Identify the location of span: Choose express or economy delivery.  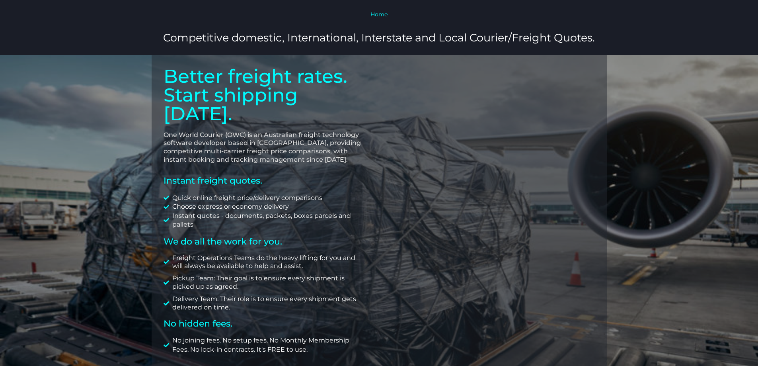
(230, 206).